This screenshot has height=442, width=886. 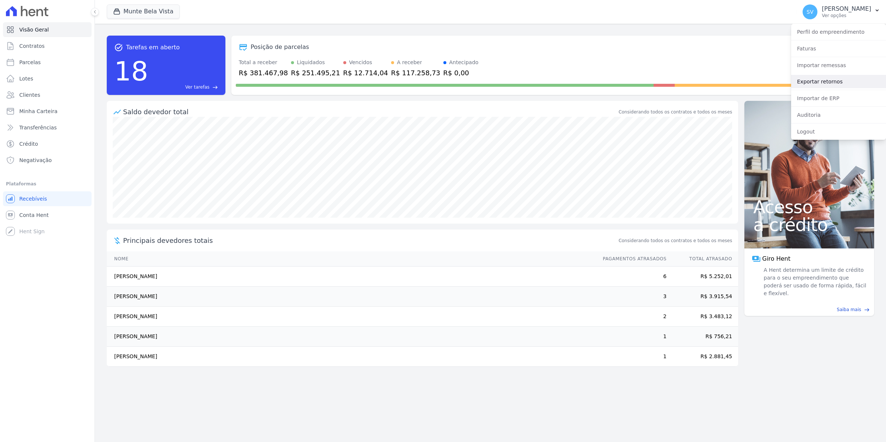 What do you see at coordinates (814, 282) in the screenshot?
I see `span: A Hent determina um limite de crédito para o seu empreendimento que poderá ser usado de forma ráp...` at bounding box center [814, 282].